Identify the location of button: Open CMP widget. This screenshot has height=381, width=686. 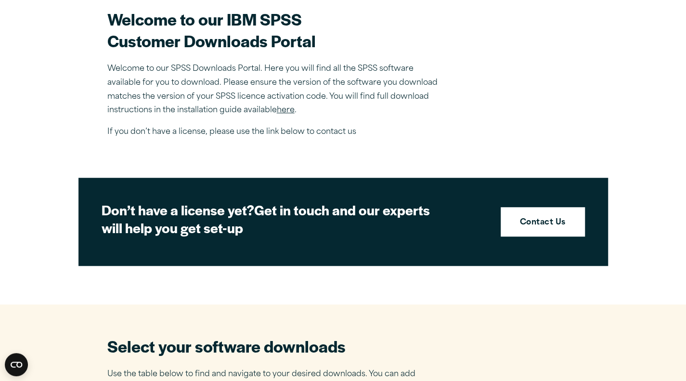
(16, 364).